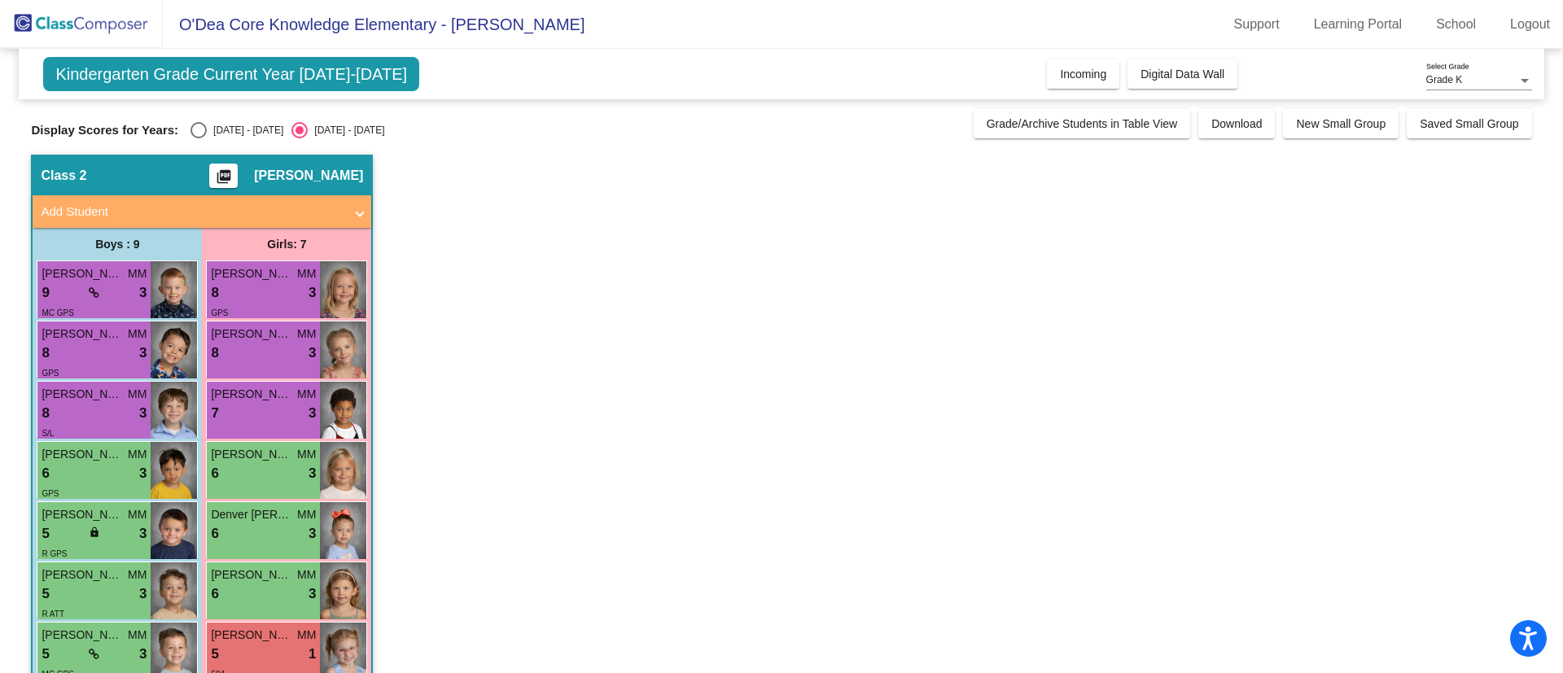 Image resolution: width=1563 pixels, height=673 pixels. Describe the element at coordinates (202, 212) in the screenshot. I see `mat-expansion-panel-header: Add Student` at that location.